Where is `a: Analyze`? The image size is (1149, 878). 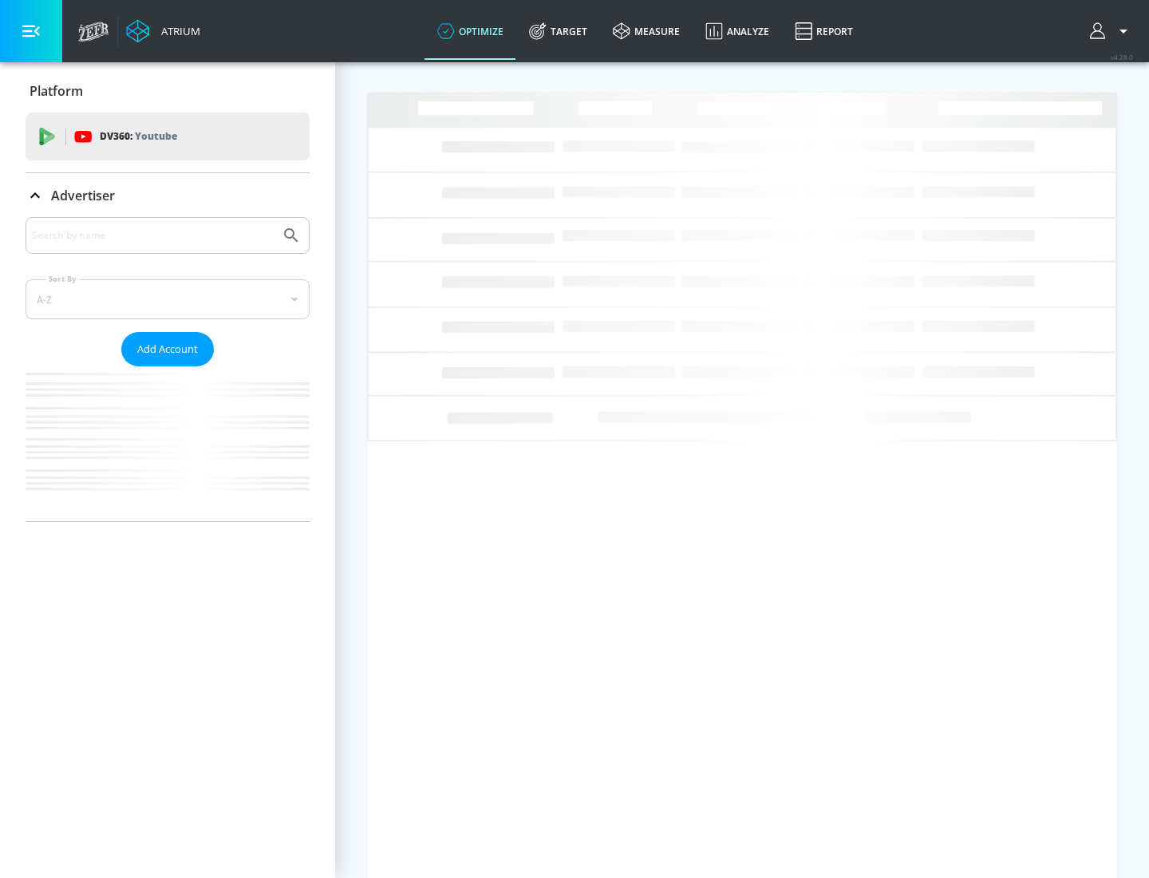 a: Analyze is located at coordinates (737, 31).